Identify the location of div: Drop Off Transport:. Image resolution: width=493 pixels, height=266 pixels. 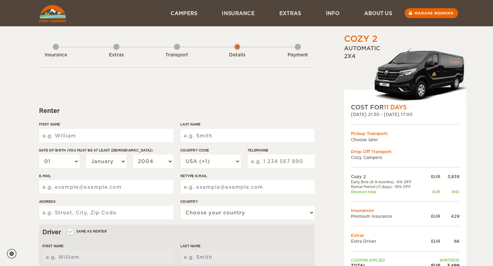
(405, 152).